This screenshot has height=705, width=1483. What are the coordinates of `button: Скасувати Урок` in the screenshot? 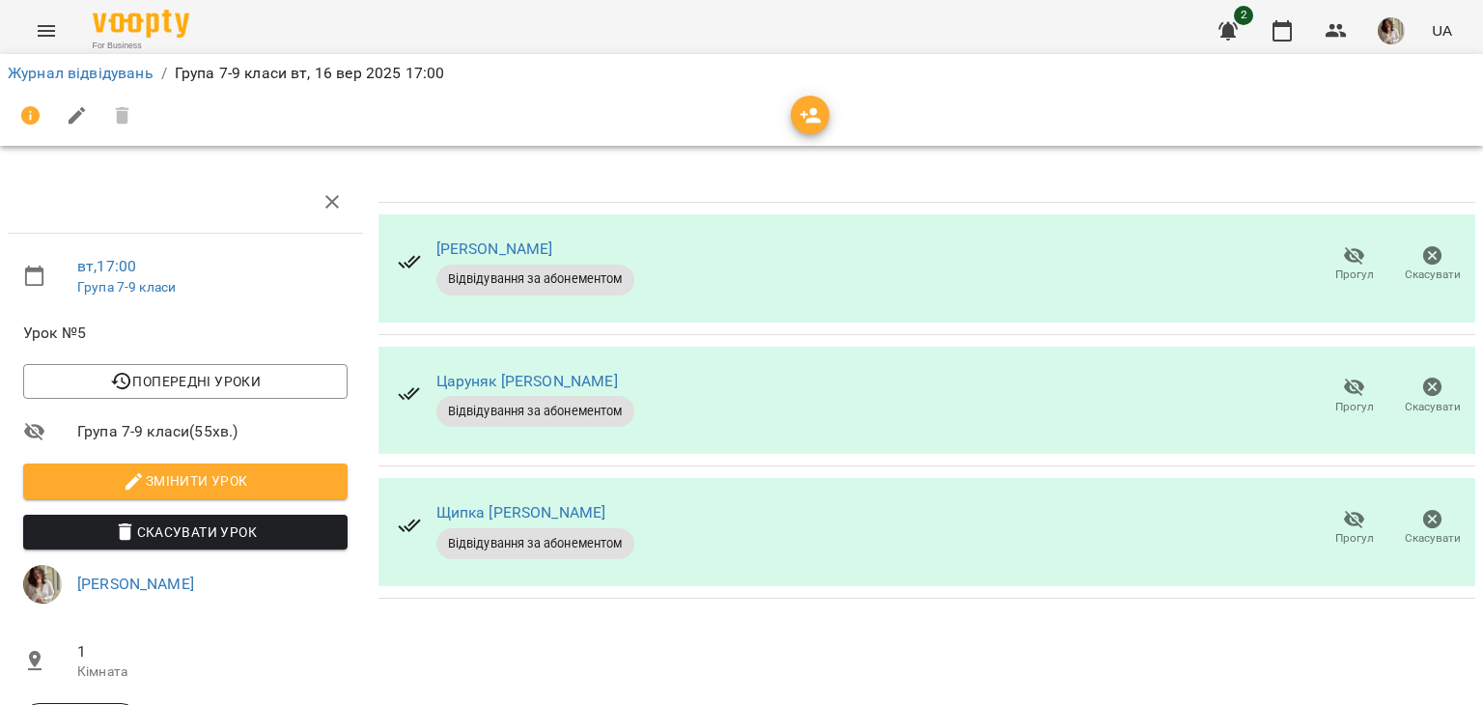 It's located at (185, 532).